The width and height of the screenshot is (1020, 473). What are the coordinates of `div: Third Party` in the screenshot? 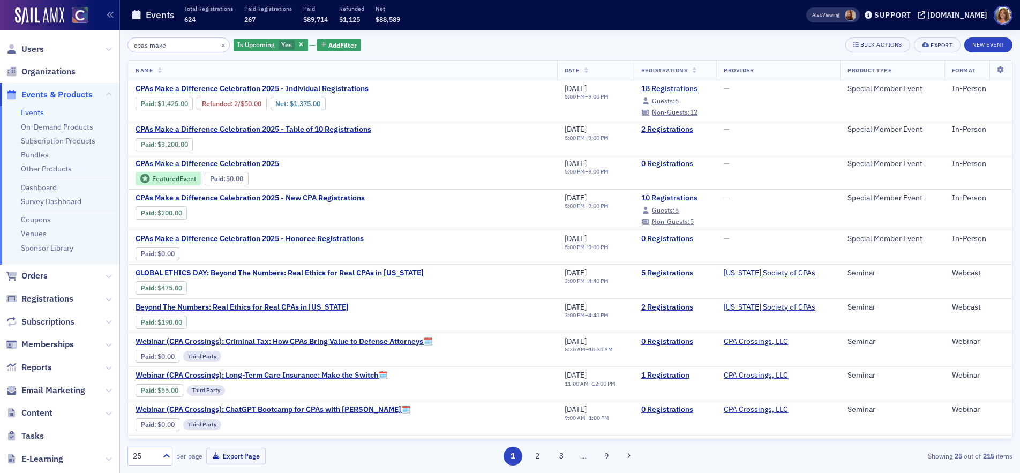 It's located at (206, 390).